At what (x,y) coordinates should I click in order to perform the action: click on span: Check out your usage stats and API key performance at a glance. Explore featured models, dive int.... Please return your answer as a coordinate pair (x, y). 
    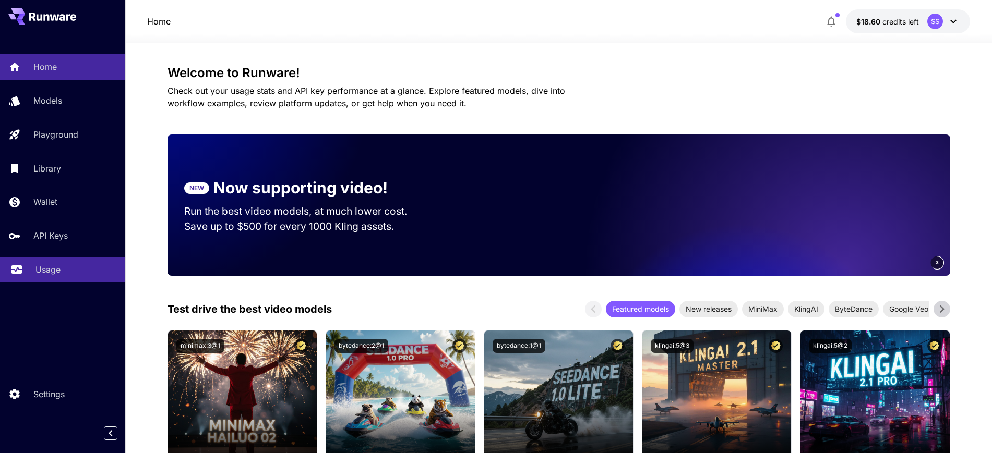
    Looking at the image, I should click on (366, 97).